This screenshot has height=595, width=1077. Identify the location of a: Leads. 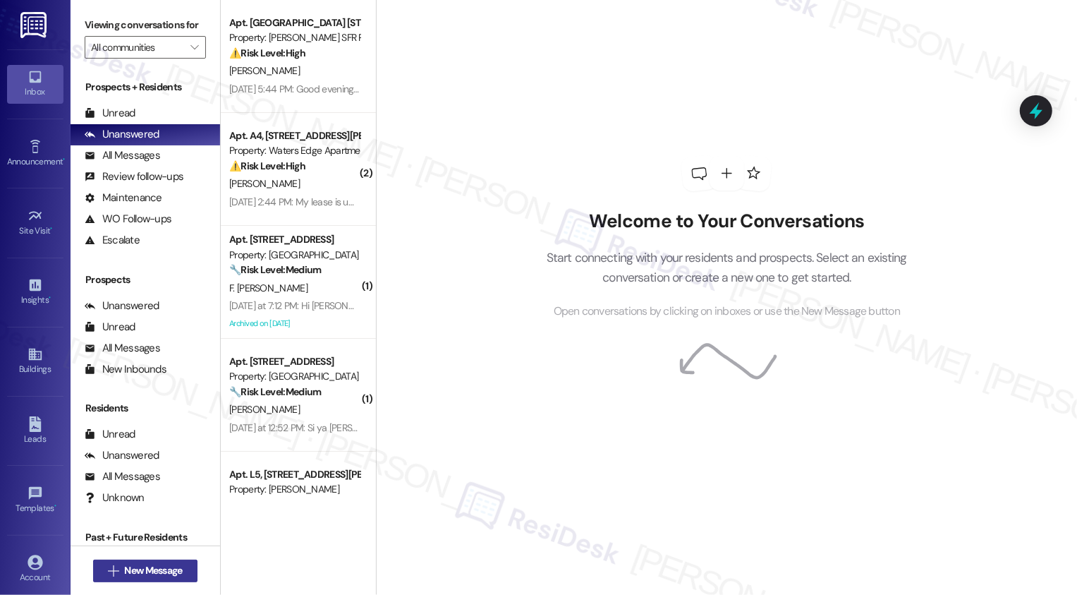
(35, 431).